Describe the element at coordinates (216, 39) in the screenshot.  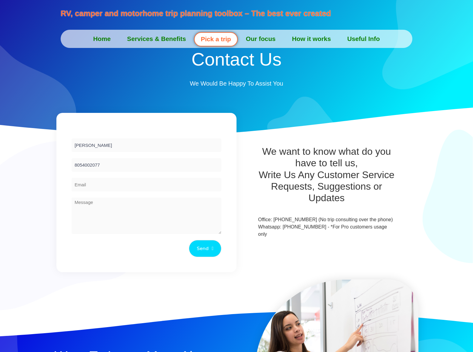
I see `a: Pick a trip` at that location.